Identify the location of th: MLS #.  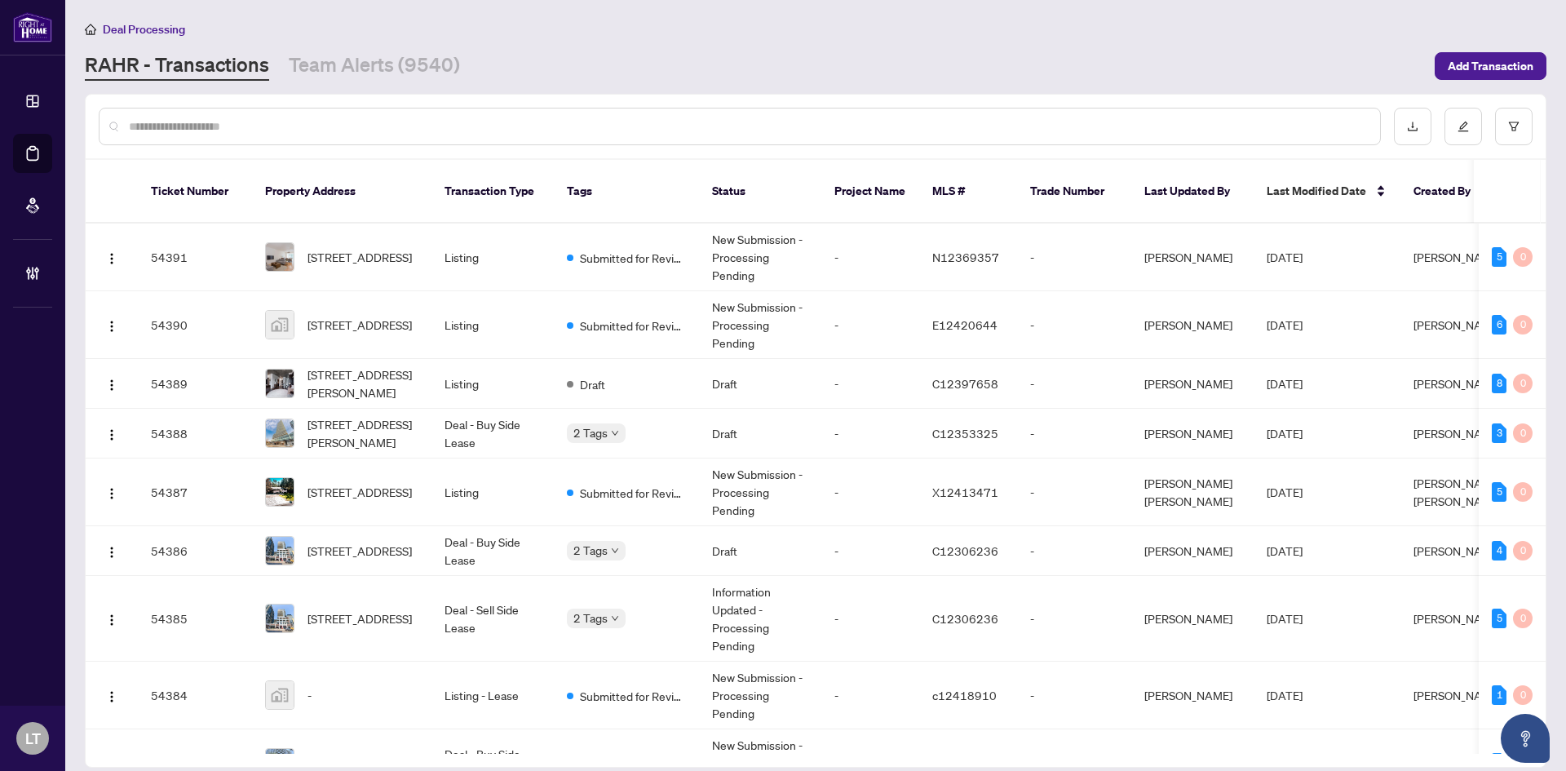
(968, 192).